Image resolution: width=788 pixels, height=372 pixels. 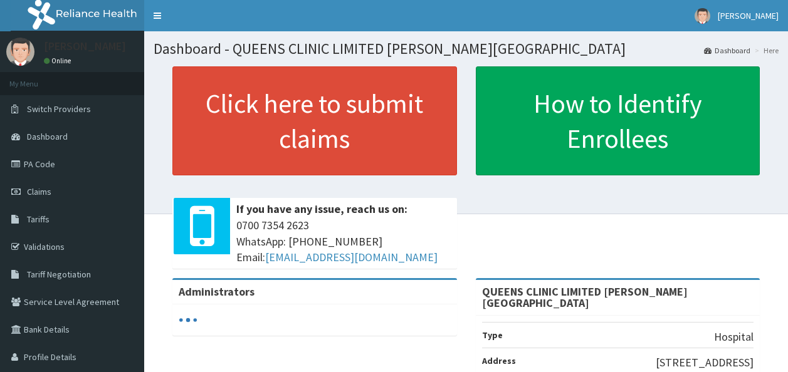 What do you see at coordinates (38, 219) in the screenshot?
I see `span: Tariffs` at bounding box center [38, 219].